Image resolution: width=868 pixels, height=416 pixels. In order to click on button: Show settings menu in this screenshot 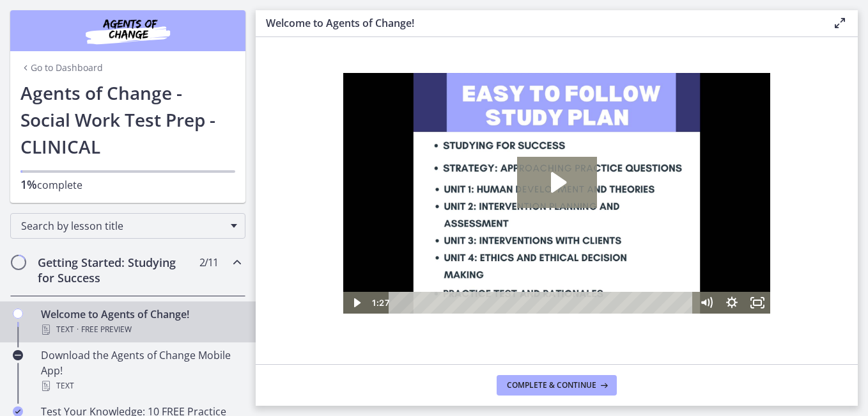, I will do `click(389, 230)`.